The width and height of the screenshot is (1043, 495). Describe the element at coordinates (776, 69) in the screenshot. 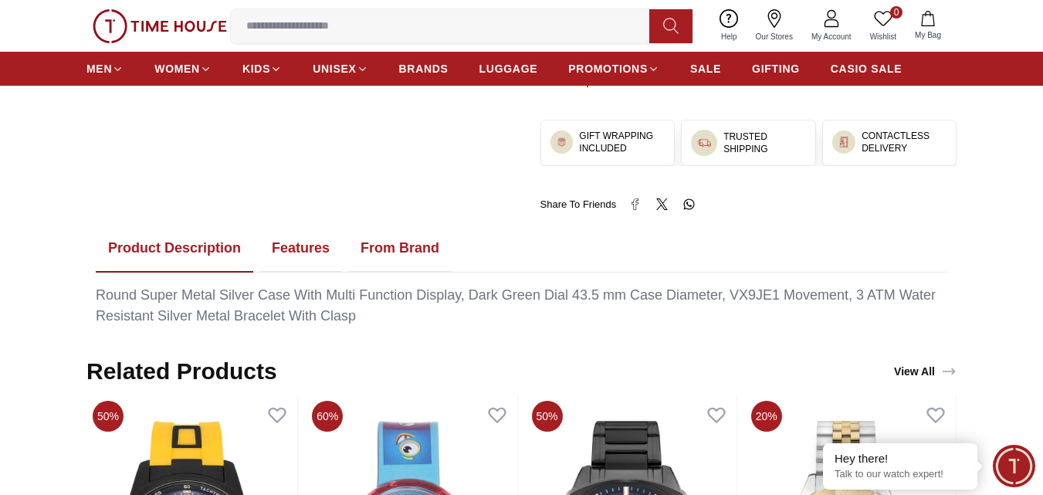

I see `span: GIFTING` at that location.